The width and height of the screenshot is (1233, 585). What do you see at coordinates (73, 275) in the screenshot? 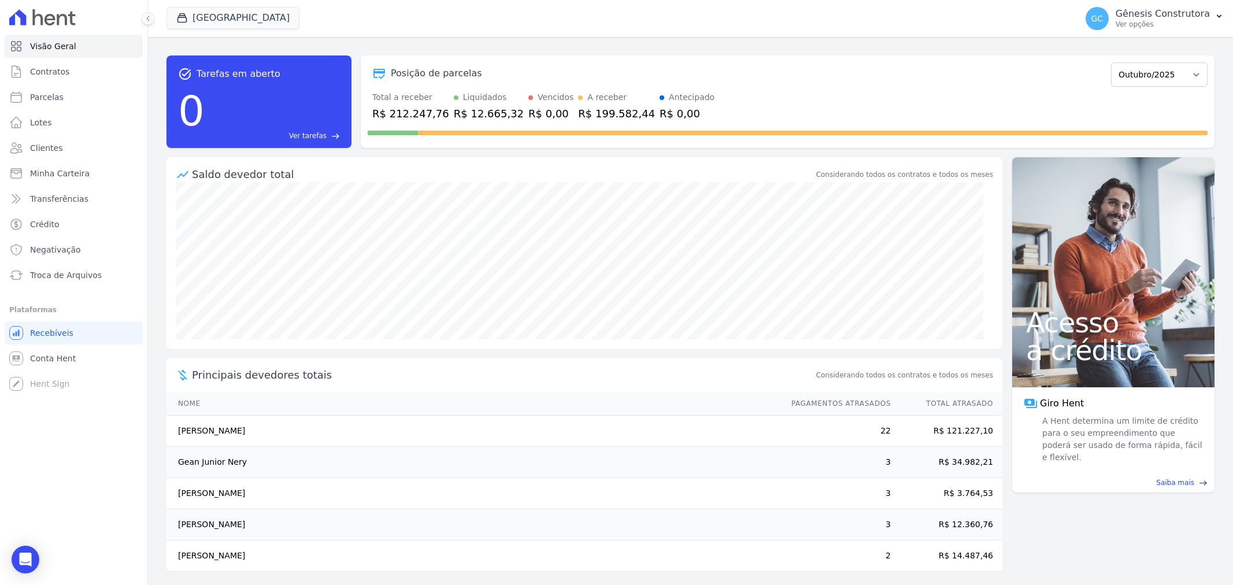
I see `a: Troca de Arquivos` at bounding box center [73, 275].